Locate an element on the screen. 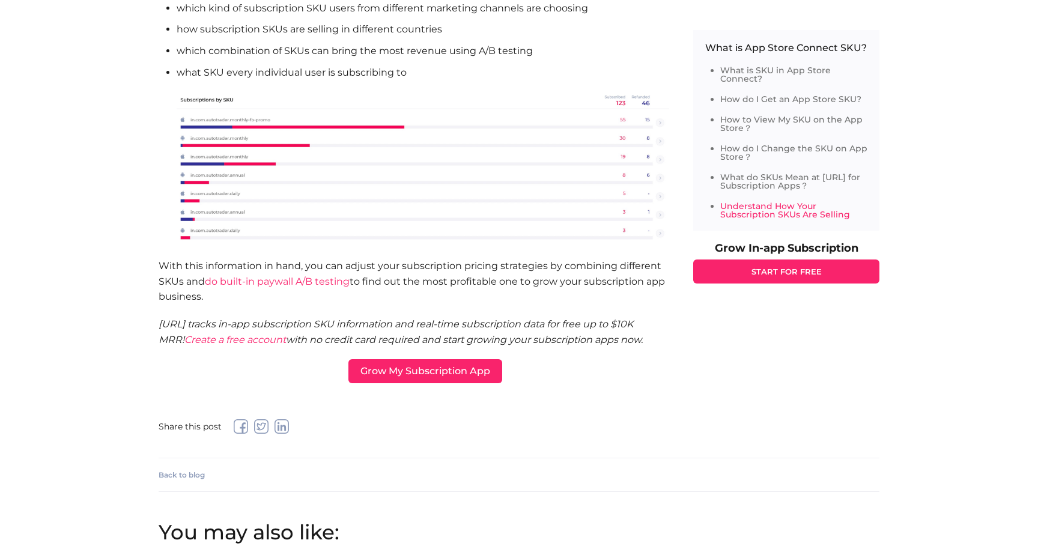 This screenshot has height=549, width=1038. li: which kind of subscription SKU users from different marketing channels are choosing is located at coordinates (423, 8).